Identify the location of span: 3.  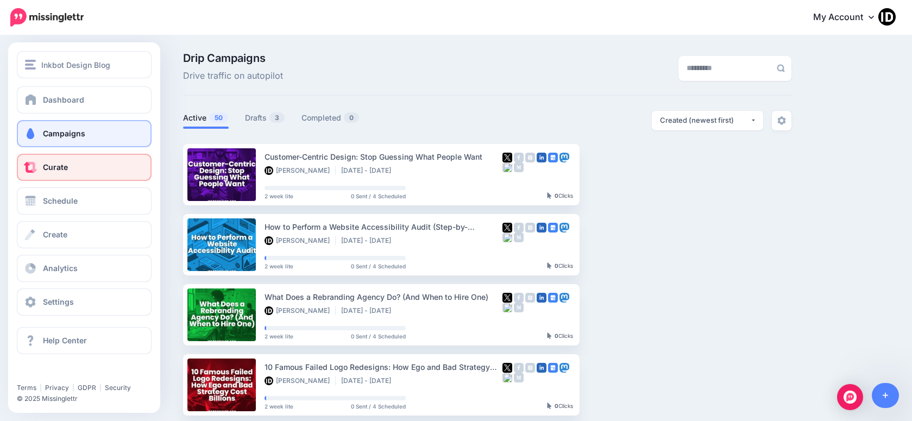
(277, 117).